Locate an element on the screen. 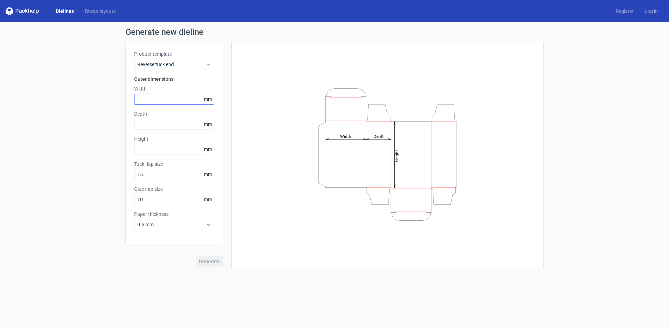 The width and height of the screenshot is (669, 329). label: Depth is located at coordinates (174, 114).